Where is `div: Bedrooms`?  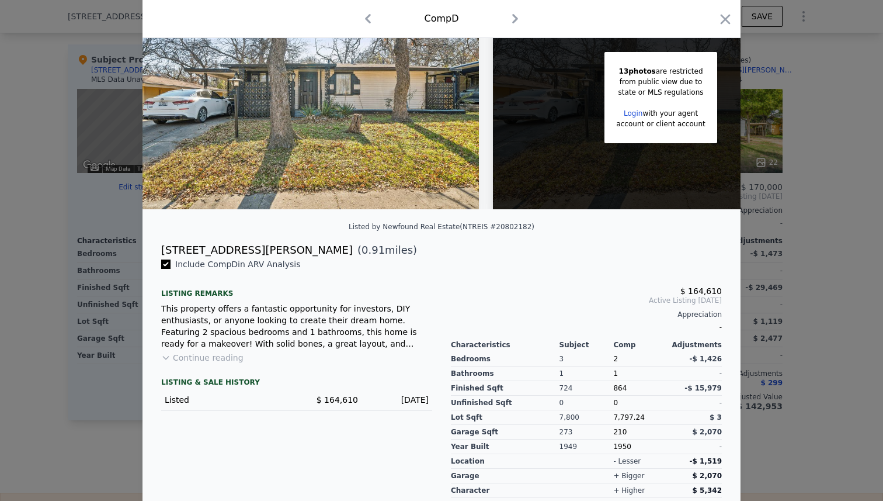
div: Bedrooms is located at coordinates (505, 359).